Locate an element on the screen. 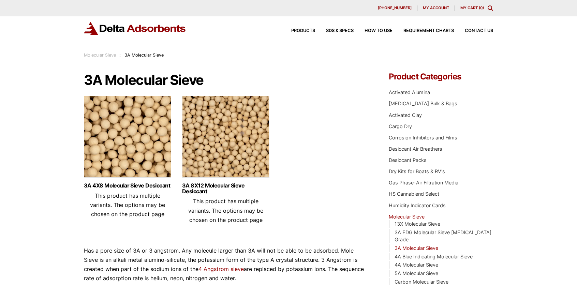 The height and width of the screenshot is (286, 577). a: Requirement Charts is located at coordinates (423, 31).